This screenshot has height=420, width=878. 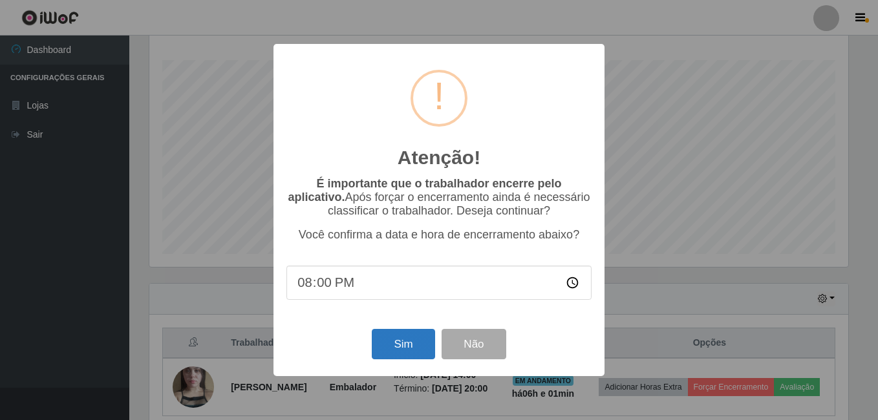 What do you see at coordinates (424, 190) in the screenshot?
I see `b: É importante que o trabalhador encerre pelo aplicativo.` at bounding box center [424, 190].